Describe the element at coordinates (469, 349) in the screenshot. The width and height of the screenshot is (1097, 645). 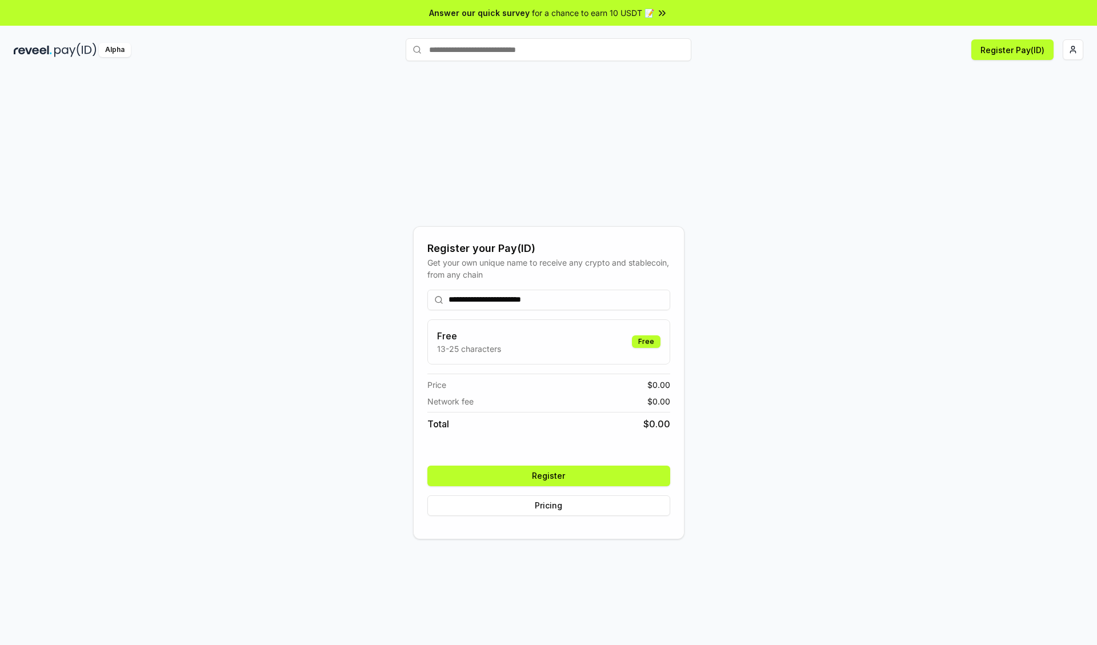
I see `p: 13-25 characters` at that location.